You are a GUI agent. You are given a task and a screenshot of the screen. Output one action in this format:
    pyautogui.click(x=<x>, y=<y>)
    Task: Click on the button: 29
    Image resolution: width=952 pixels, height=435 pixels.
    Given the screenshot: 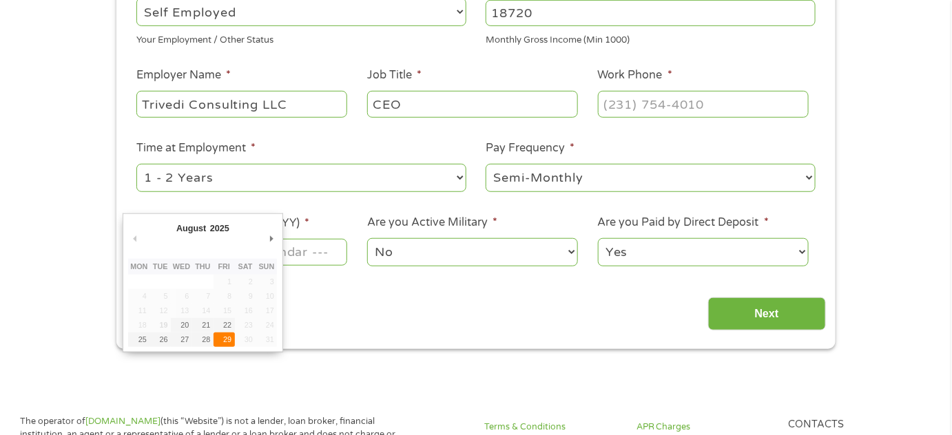 What is the action you would take?
    pyautogui.click(x=224, y=340)
    